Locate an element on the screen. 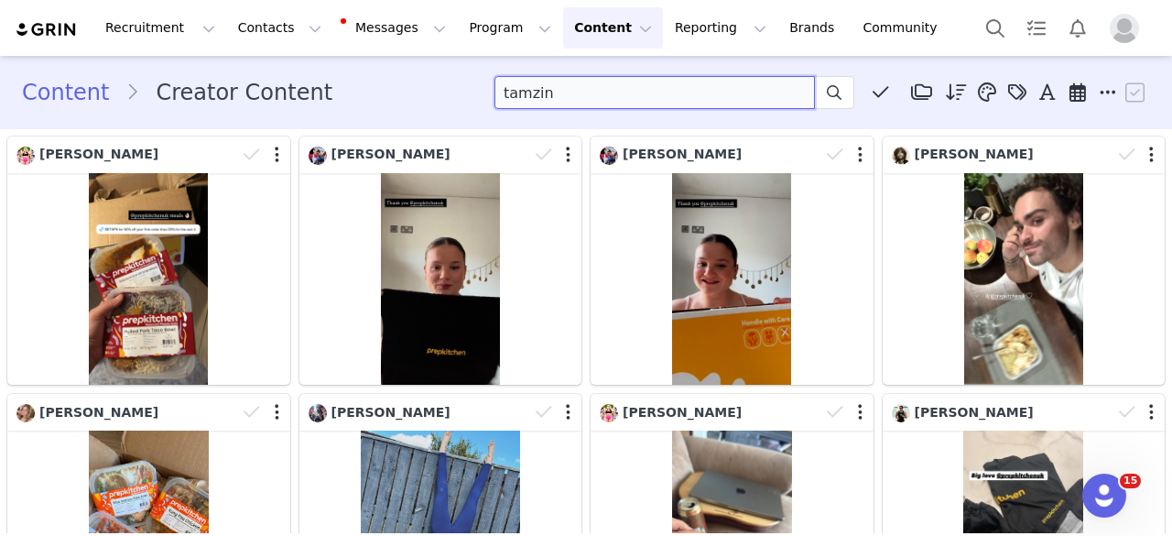  button: Notifications is located at coordinates (1078, 27).